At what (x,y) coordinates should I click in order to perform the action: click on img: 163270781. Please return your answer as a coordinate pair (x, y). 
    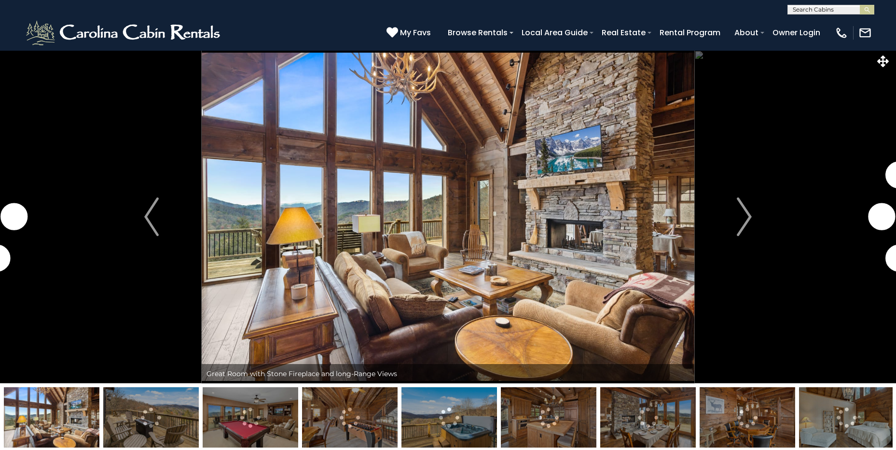
    Looking at the image, I should click on (648, 417).